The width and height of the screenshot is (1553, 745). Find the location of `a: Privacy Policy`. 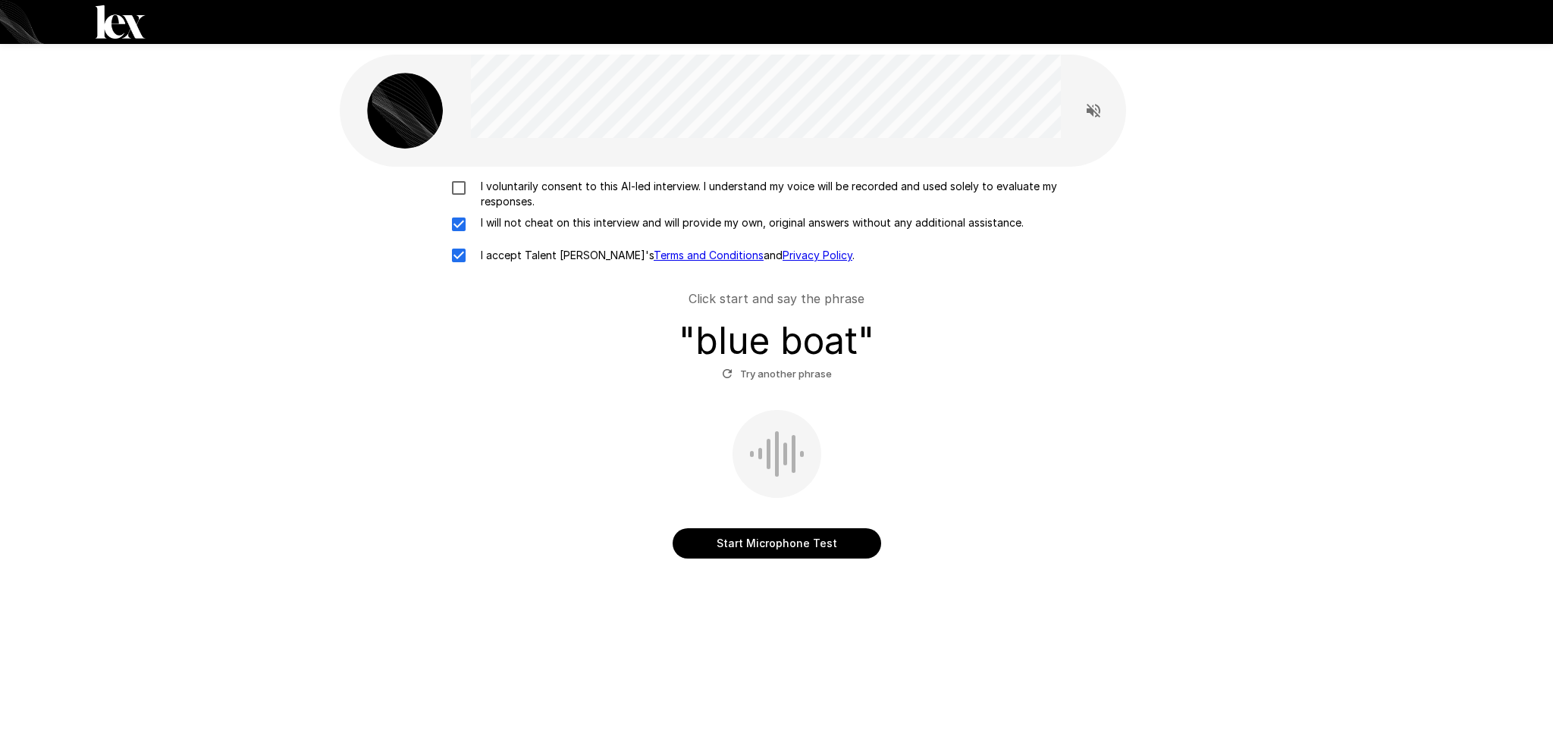

a: Privacy Policy is located at coordinates (817, 255).